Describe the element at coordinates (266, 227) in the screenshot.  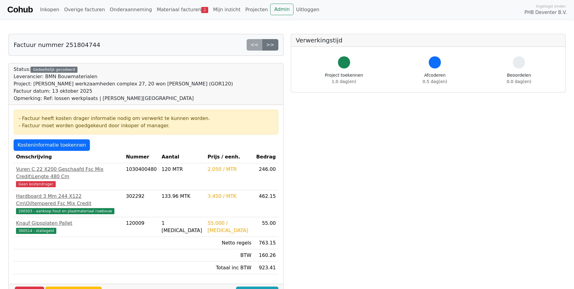
I see `td: 55.00` at that location.